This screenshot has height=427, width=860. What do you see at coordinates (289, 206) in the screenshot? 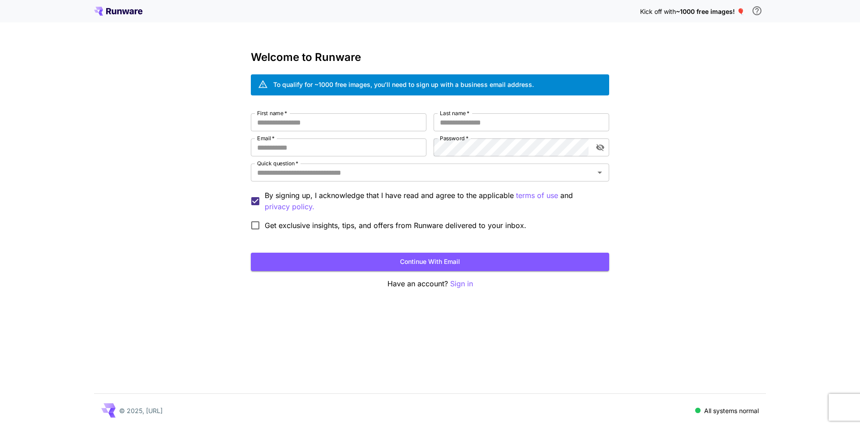
I see `button: By signing up, I acknowledge that I have read and agree to the applicable terms of use and` at bounding box center [289, 206].